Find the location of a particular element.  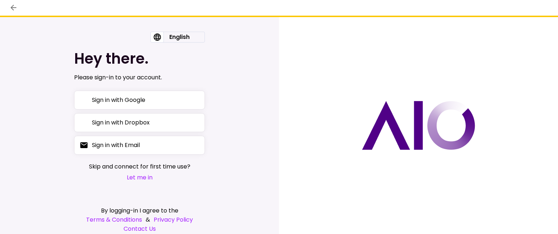

div: Sign in with Dropbox is located at coordinates (121, 122).